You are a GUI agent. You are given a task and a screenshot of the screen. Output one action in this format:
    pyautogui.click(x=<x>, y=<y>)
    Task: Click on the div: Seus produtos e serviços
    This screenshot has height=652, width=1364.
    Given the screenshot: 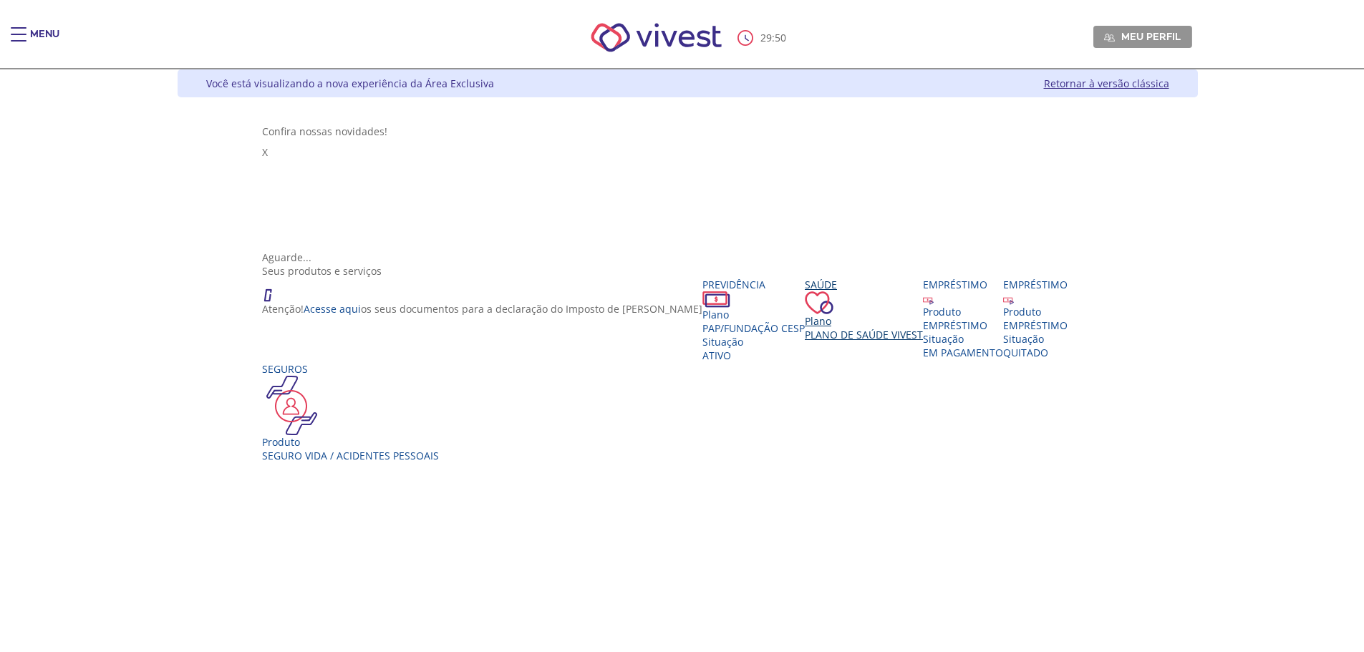 What is the action you would take?
    pyautogui.click(x=687, y=271)
    